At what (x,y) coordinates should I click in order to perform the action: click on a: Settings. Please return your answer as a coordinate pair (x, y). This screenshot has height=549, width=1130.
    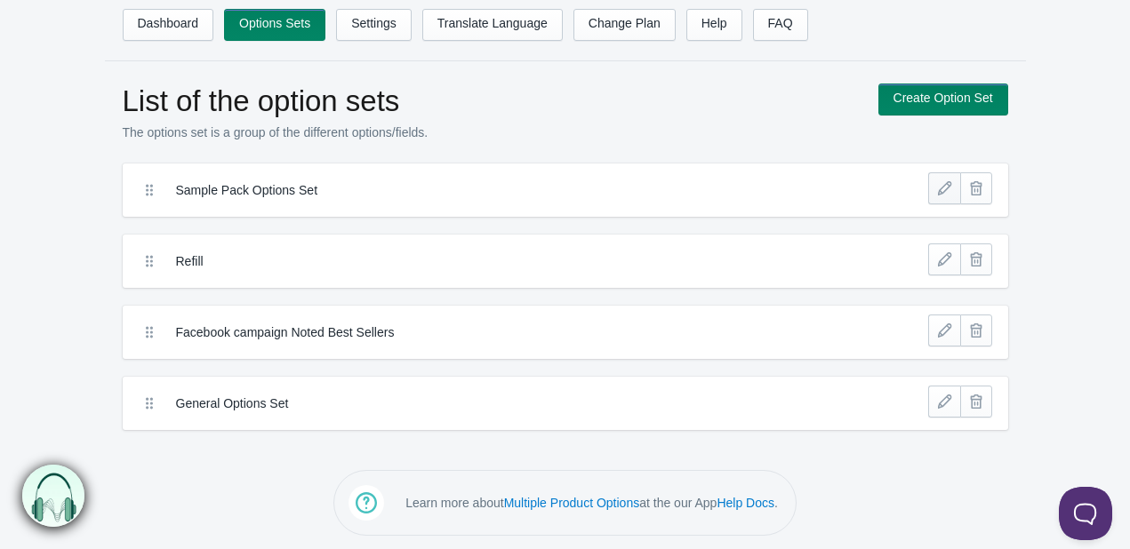
    Looking at the image, I should click on (373, 25).